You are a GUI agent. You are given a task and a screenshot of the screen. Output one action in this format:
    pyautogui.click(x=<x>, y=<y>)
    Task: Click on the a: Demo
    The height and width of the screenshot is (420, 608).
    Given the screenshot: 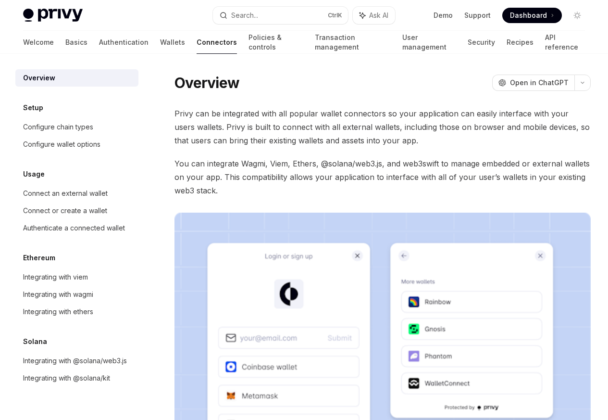 What is the action you would take?
    pyautogui.click(x=443, y=15)
    